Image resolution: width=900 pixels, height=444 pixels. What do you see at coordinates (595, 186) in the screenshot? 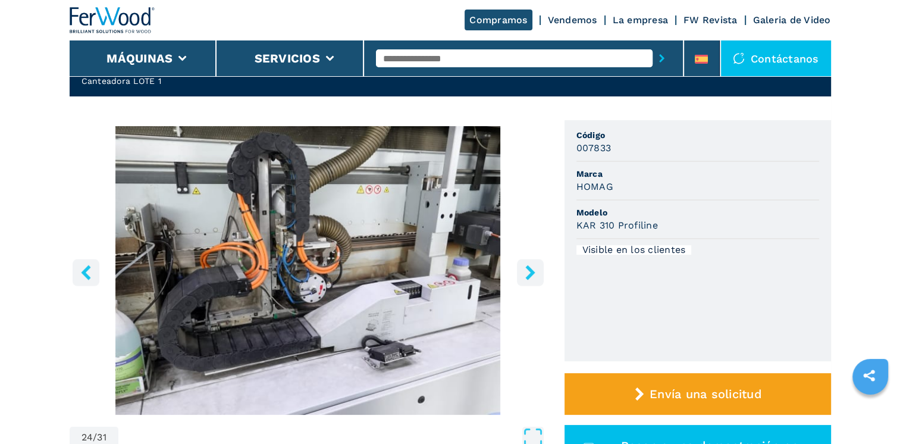
I see `h3: HOMAG` at bounding box center [595, 186].